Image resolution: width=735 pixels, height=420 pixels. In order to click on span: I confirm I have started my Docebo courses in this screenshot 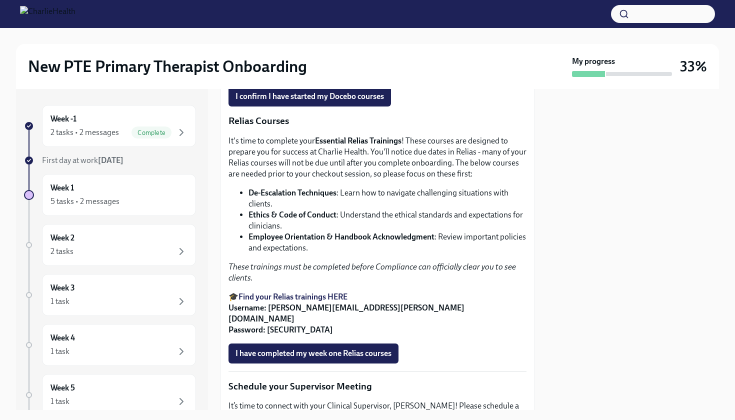, I will do `click(310, 97)`.